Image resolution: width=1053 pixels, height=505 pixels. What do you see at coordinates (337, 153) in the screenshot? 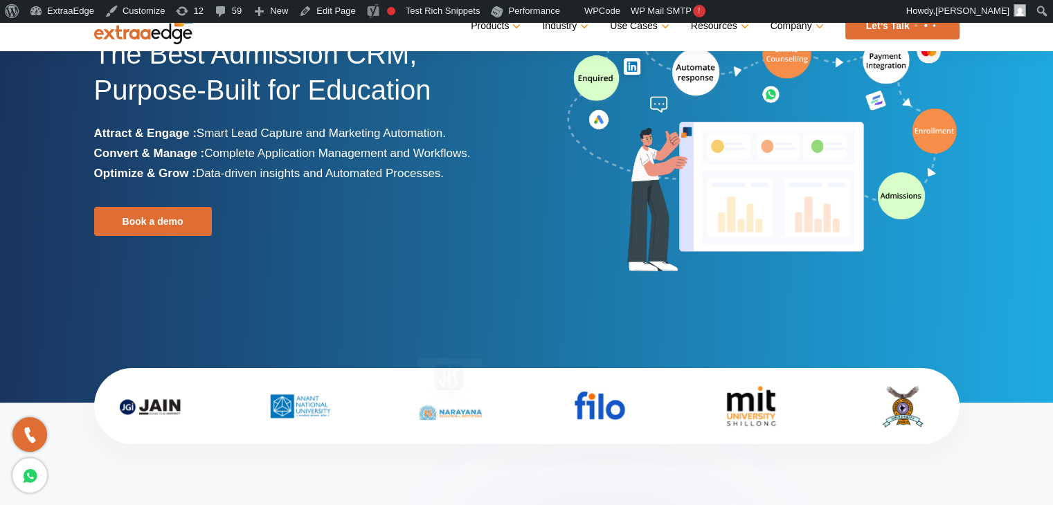
I see `span: Complete Application Management and Workflows.` at bounding box center [337, 153].